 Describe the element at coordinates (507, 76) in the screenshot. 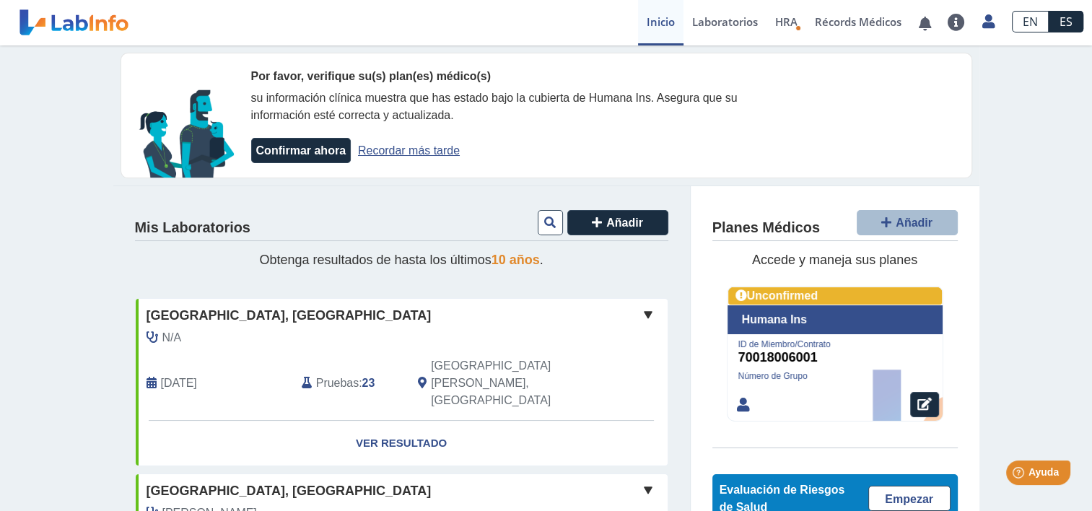

I see `div: Por favor, verifique su(s) plan(es) médico(s)` at that location.